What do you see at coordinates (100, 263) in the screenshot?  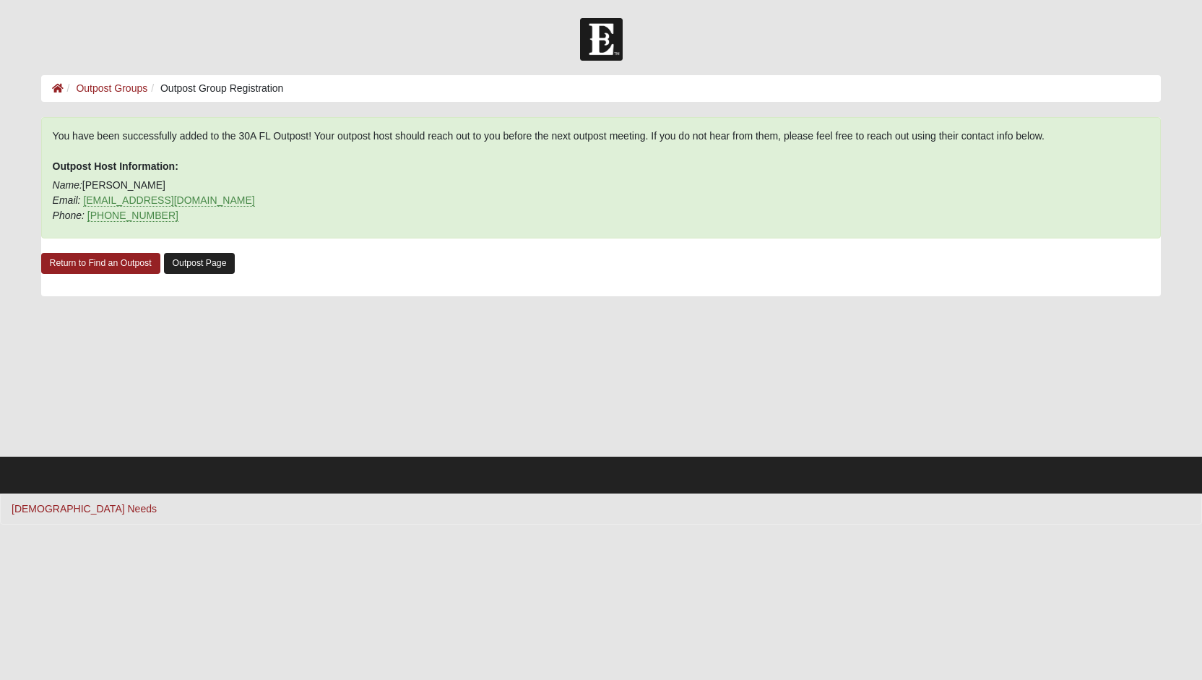 I see `a: Return to Find an Outpost` at bounding box center [100, 263].